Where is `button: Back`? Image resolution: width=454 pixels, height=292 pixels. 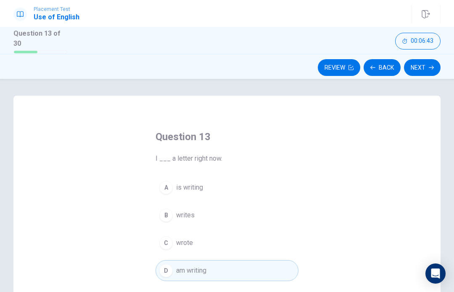
button: Back is located at coordinates (382, 68).